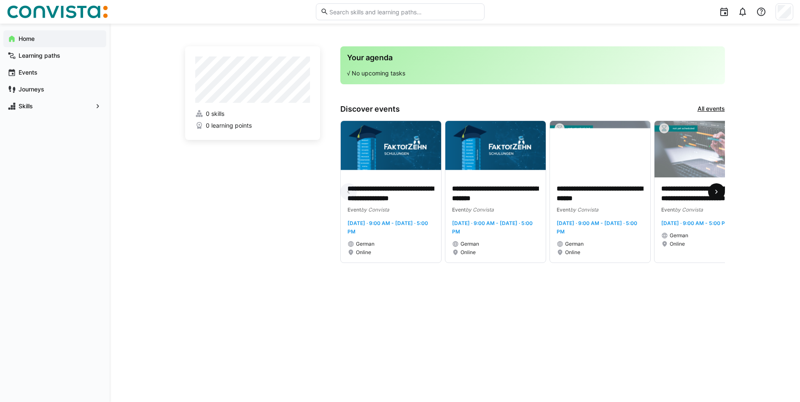 This screenshot has width=800, height=402. I want to click on input: Search skills and learning paths…, so click(404, 12).